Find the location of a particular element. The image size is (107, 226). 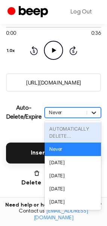

span: 0:36 is located at coordinates (96, 34).